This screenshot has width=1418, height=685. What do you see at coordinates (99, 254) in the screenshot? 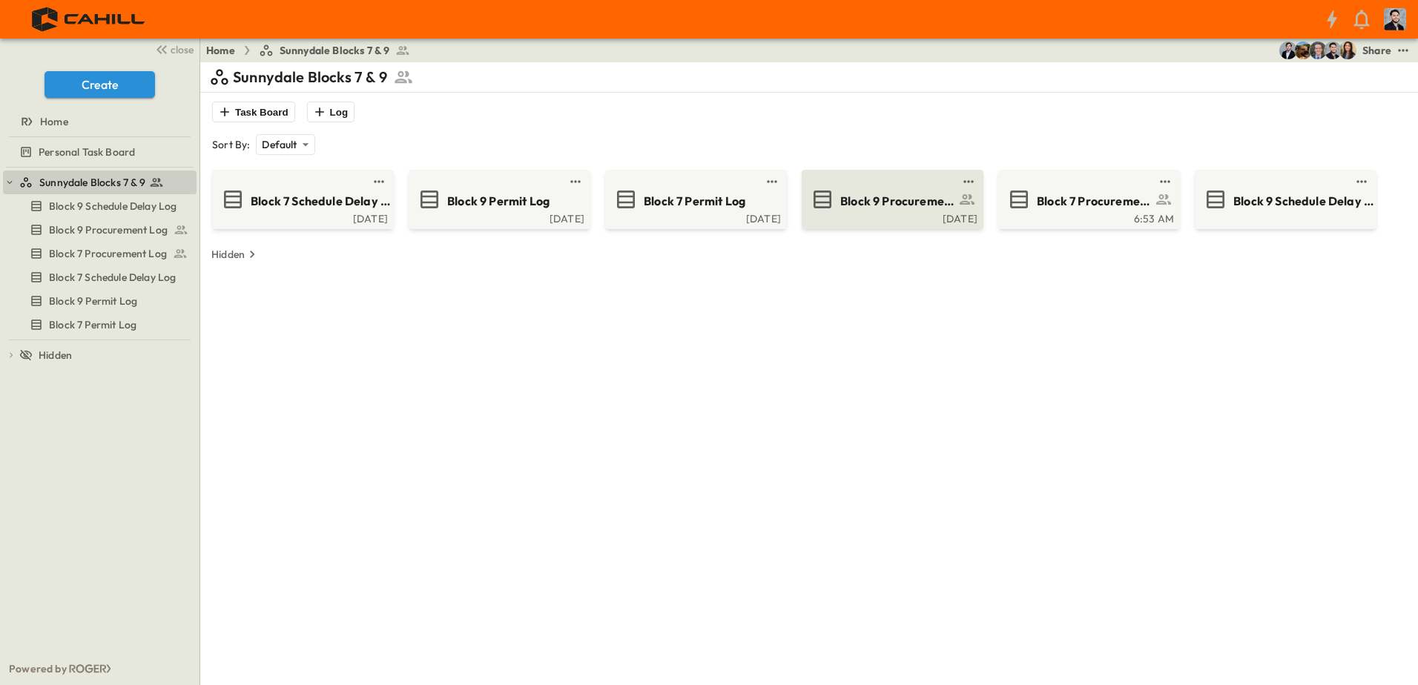
I see `div: Block 7 Procurement Logtest` at bounding box center [99, 254].